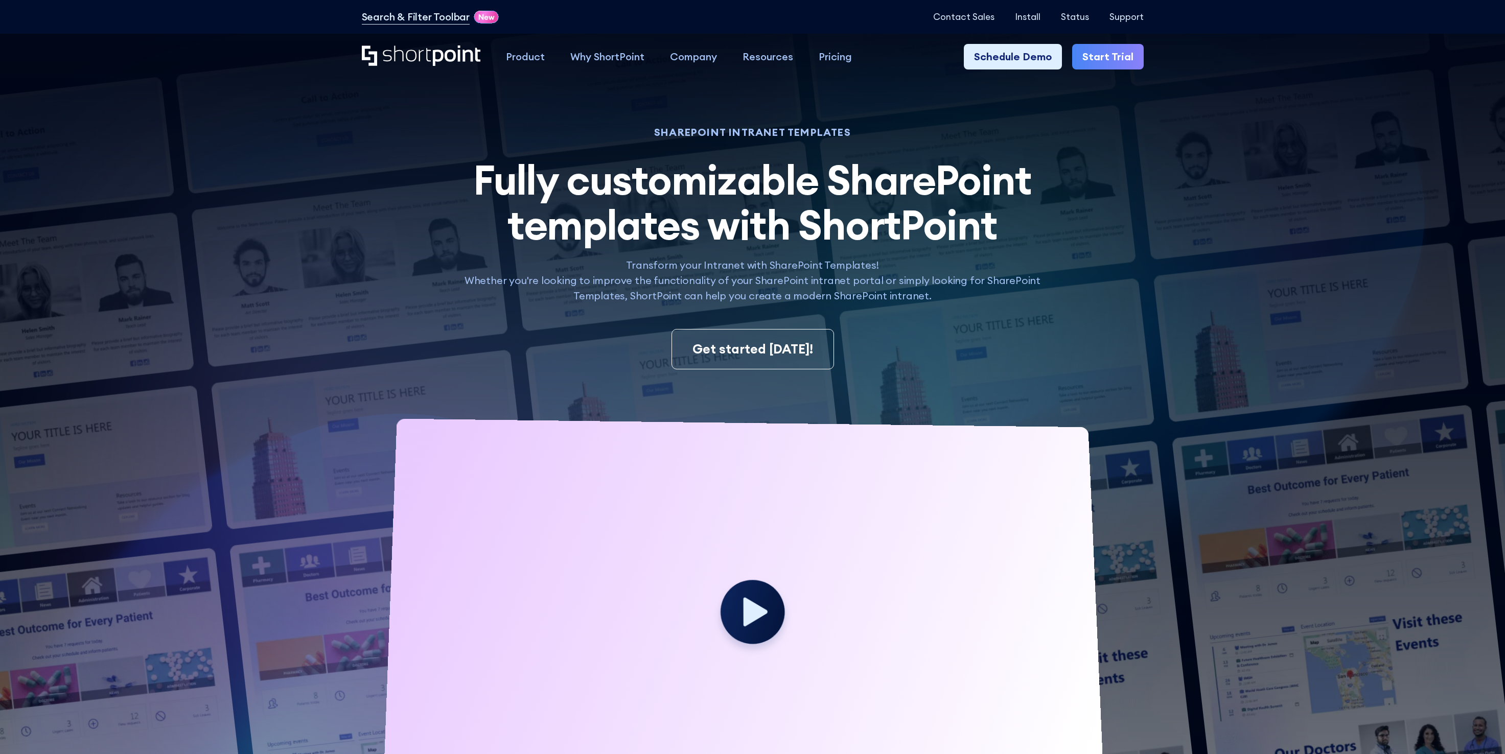  I want to click on a: Why ShortPoint, so click(607, 57).